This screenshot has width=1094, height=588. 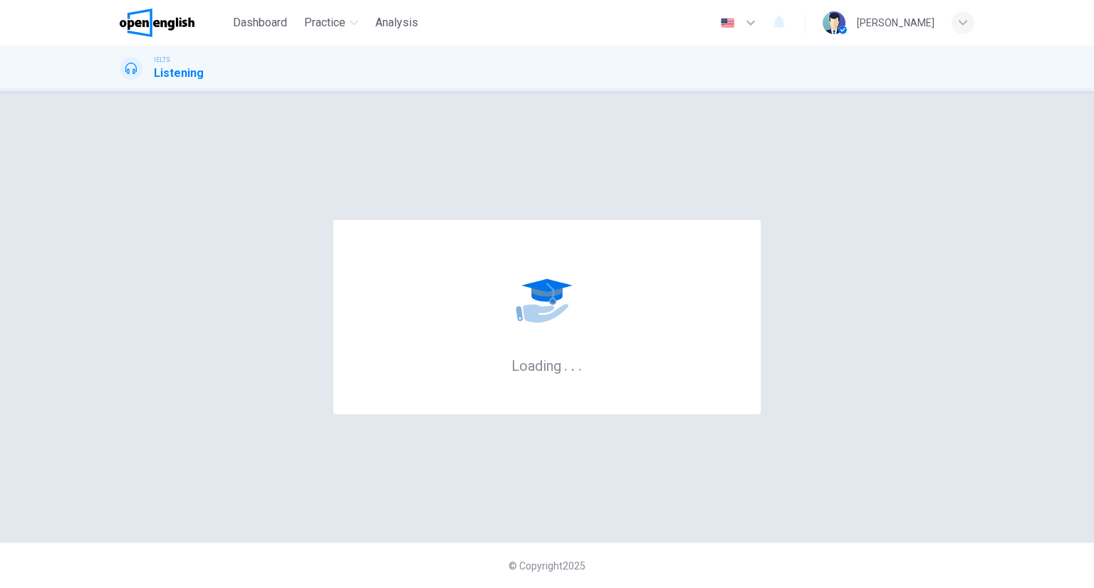 I want to click on h6: Loading, so click(x=547, y=365).